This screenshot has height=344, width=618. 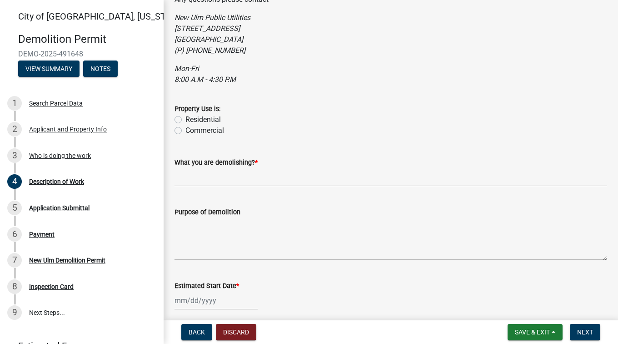 I want to click on div: Application Submittal, so click(x=59, y=208).